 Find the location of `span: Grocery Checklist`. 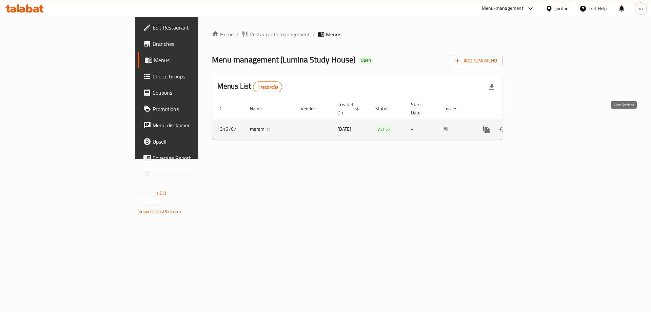

span: Grocery Checklist is located at coordinates (195, 174).